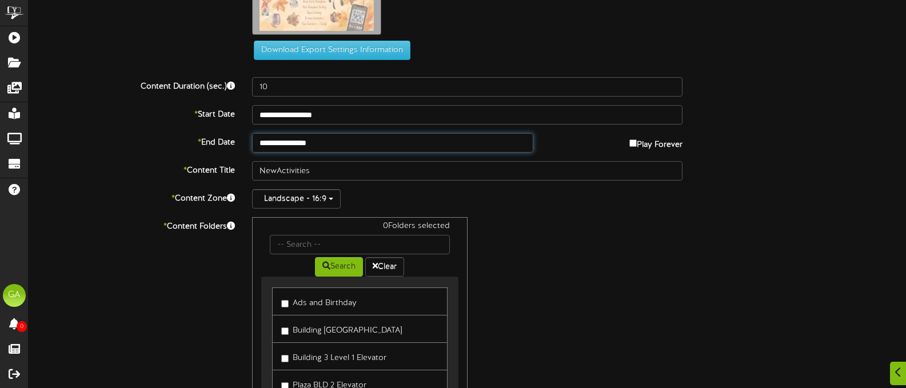 This screenshot has height=388, width=906. I want to click on label: Content Folders, so click(131, 225).